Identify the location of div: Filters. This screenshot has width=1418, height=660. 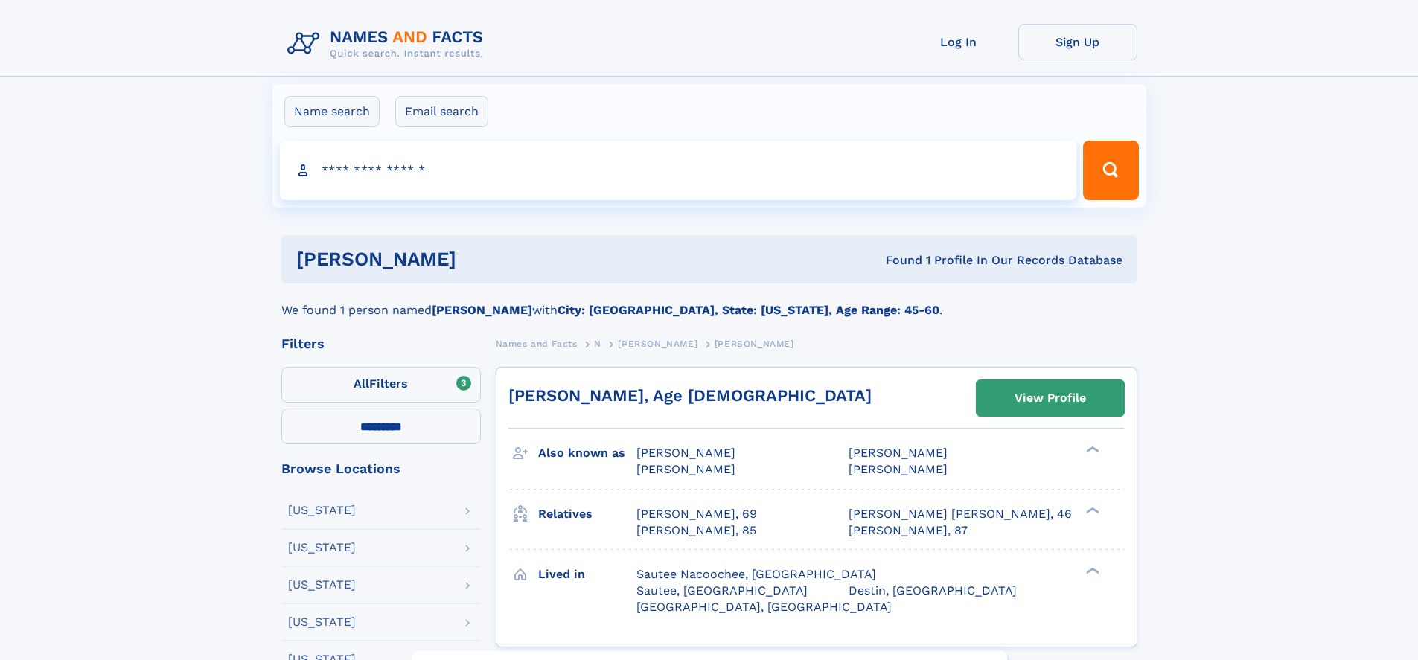
(381, 344).